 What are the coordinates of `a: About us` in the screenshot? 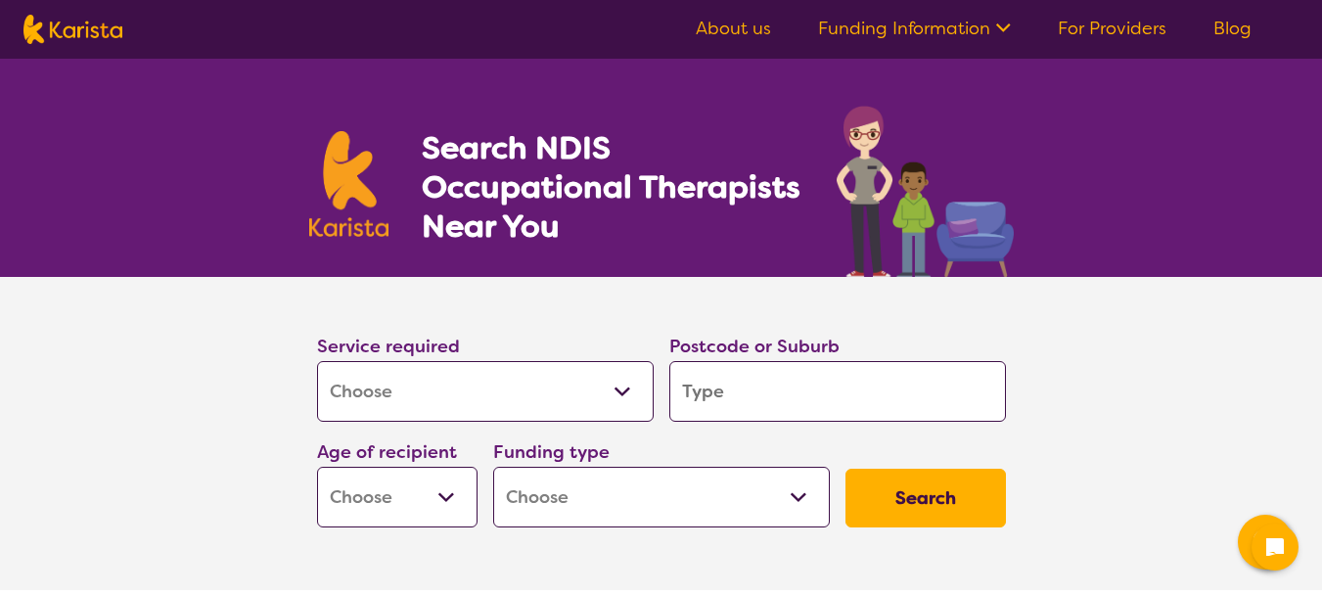 It's located at (733, 28).